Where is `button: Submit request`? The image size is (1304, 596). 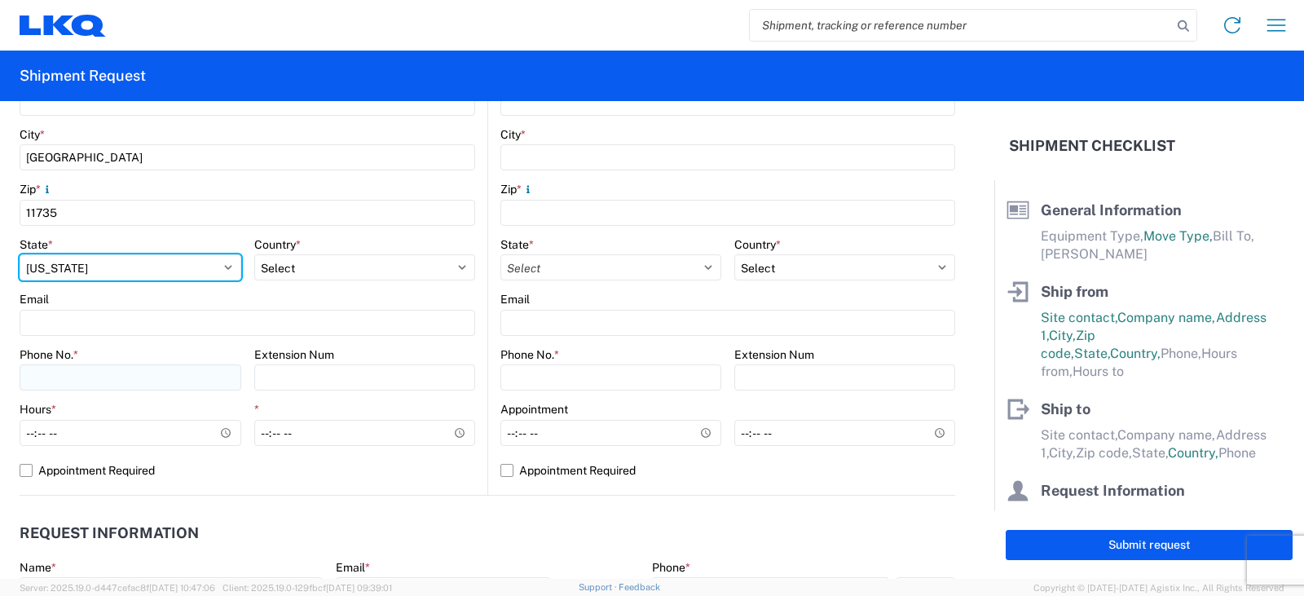
button: Submit request is located at coordinates (1149, 544).